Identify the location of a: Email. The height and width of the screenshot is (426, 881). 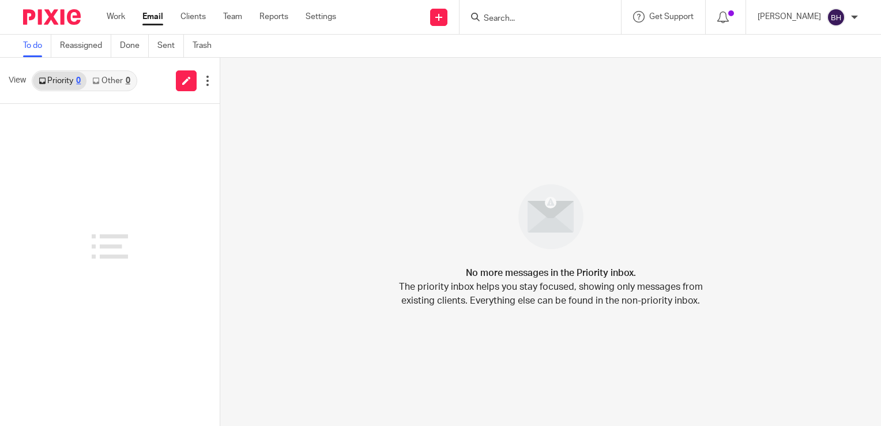
(153, 17).